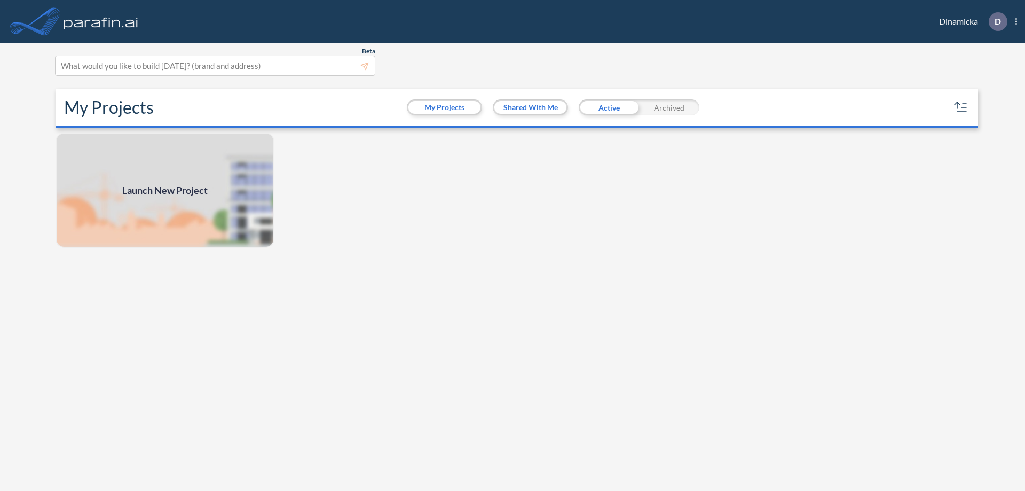  Describe the element at coordinates (961, 107) in the screenshot. I see `button: sort` at that location.